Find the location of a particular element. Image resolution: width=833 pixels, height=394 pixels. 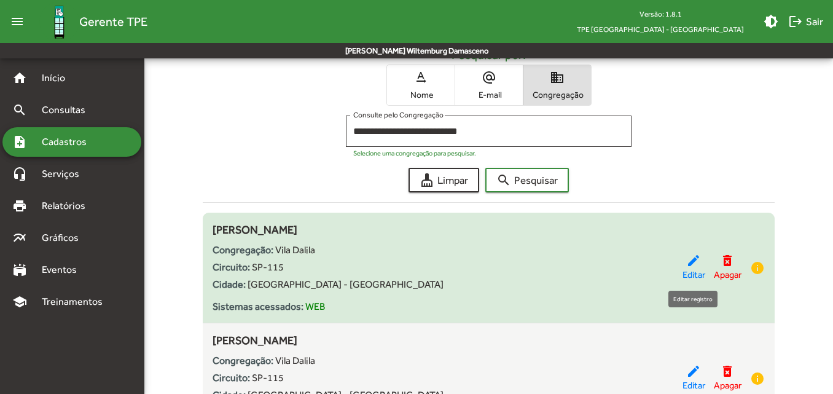

span: Sair is located at coordinates (805, 21).